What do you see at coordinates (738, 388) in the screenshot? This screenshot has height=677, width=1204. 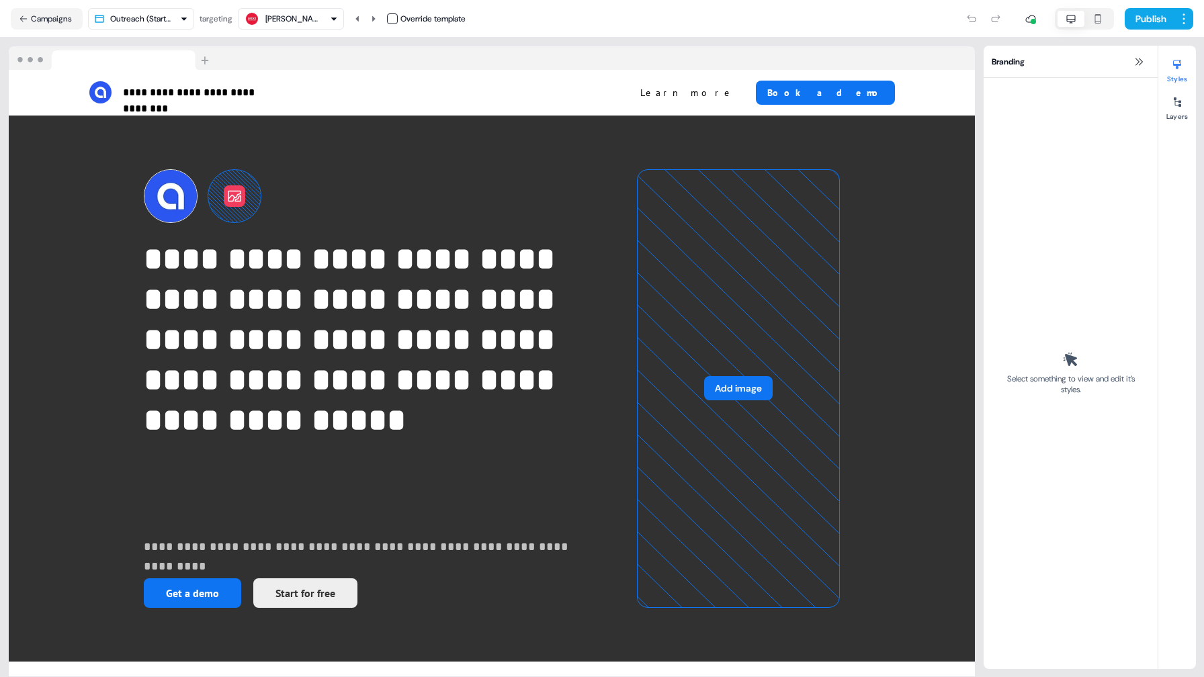 I see `div: Add image` at bounding box center [738, 388].